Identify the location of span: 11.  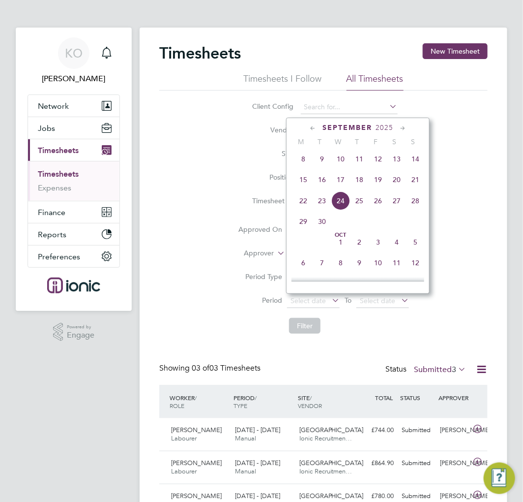
(359, 159).